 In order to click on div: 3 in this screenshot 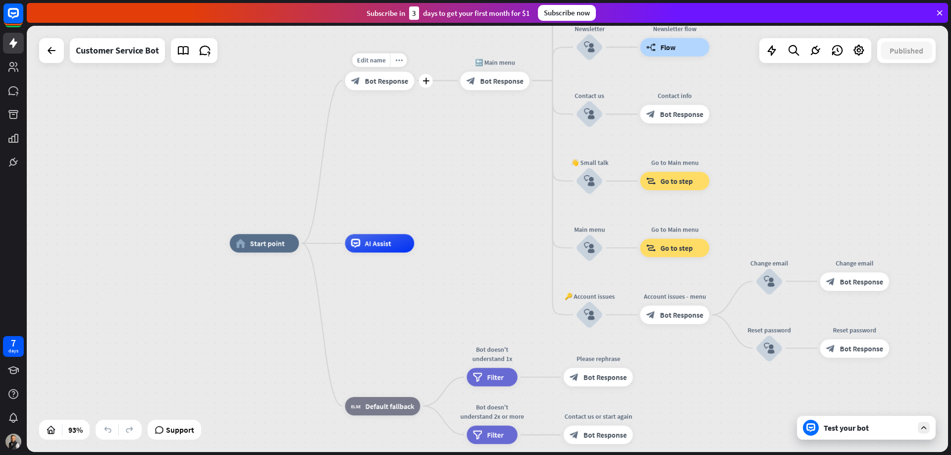, I will do `click(414, 13)`.